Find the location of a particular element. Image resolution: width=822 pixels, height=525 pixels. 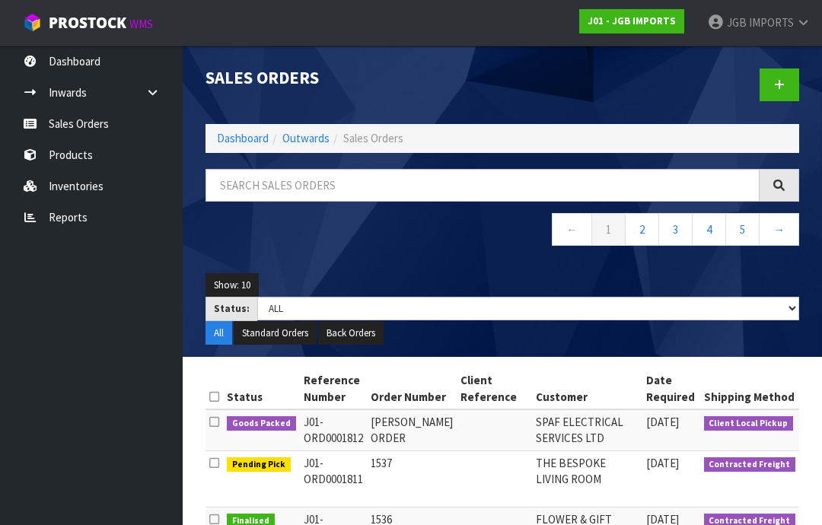

span: Pending Pick is located at coordinates (259, 465).